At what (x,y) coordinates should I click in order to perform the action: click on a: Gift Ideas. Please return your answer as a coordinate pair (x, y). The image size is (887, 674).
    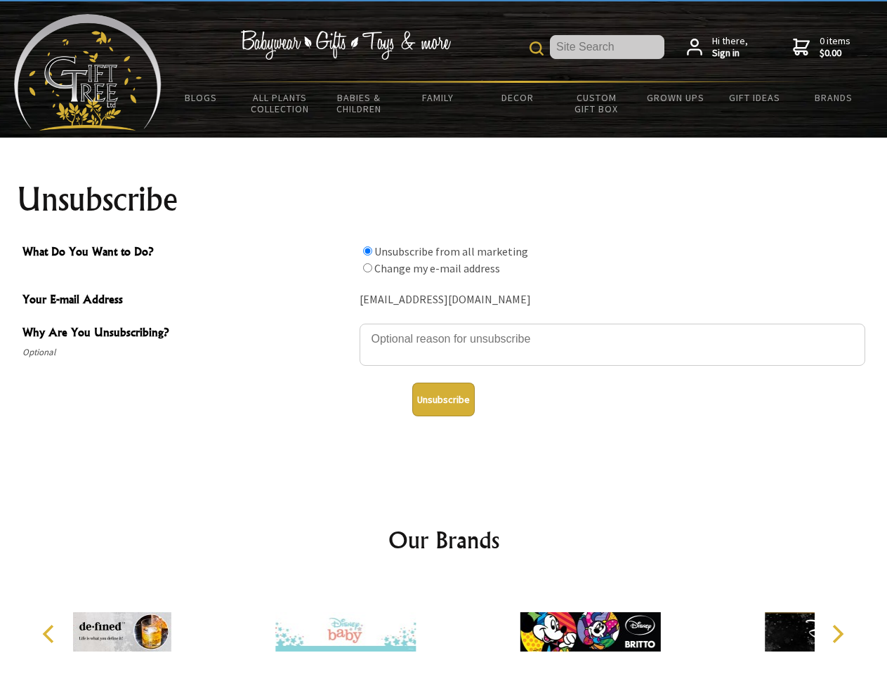
    Looking at the image, I should click on (754, 98).